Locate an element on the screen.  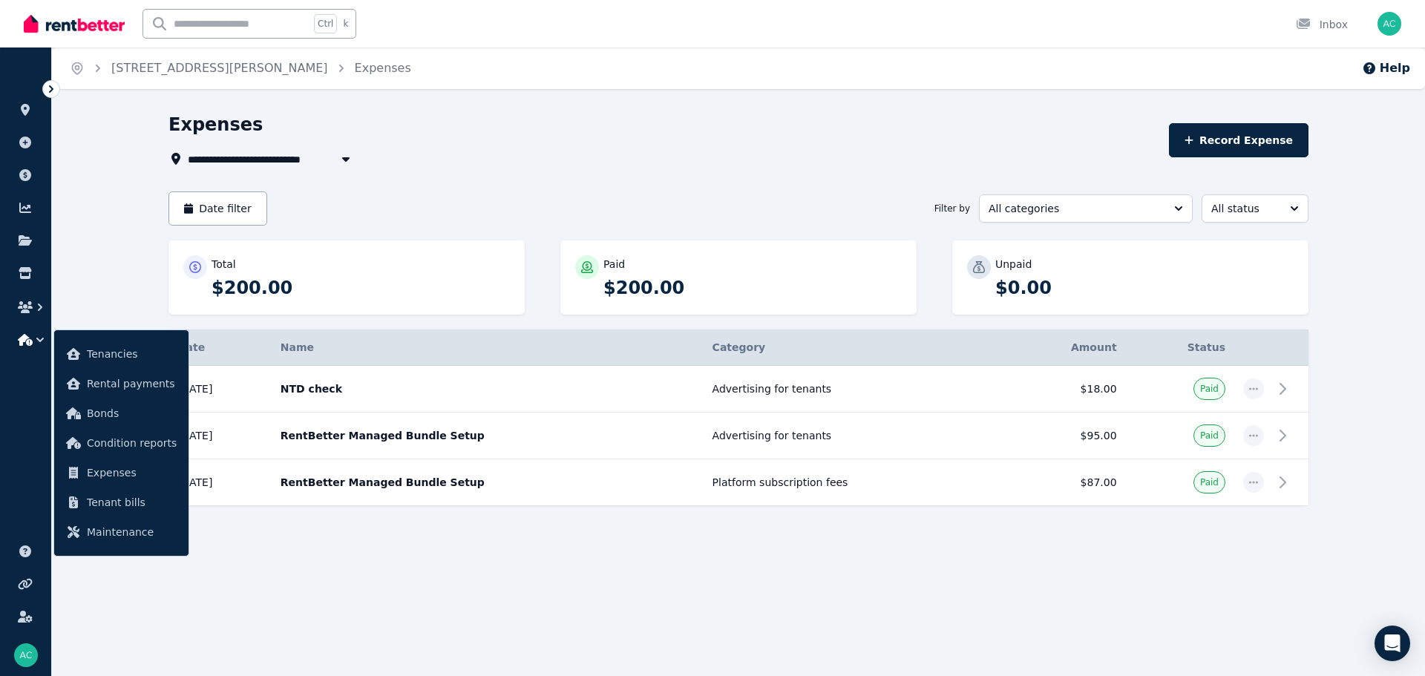
td: $95.00 is located at coordinates (1064, 436).